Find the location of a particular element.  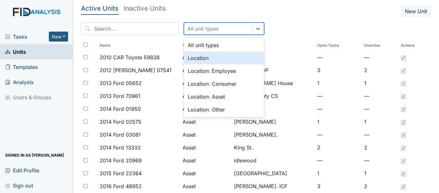

button: New is located at coordinates (59, 36).